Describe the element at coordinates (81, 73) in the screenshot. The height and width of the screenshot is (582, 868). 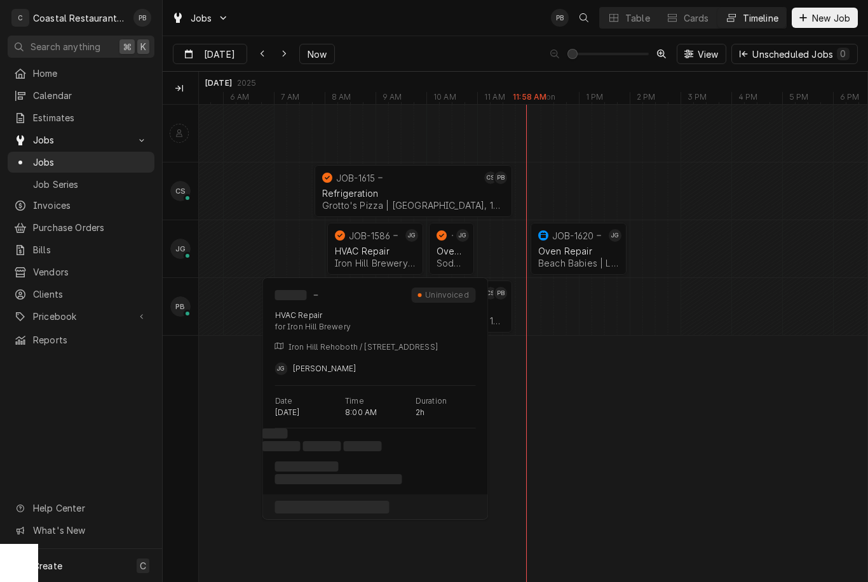
I see `a: Home` at that location.